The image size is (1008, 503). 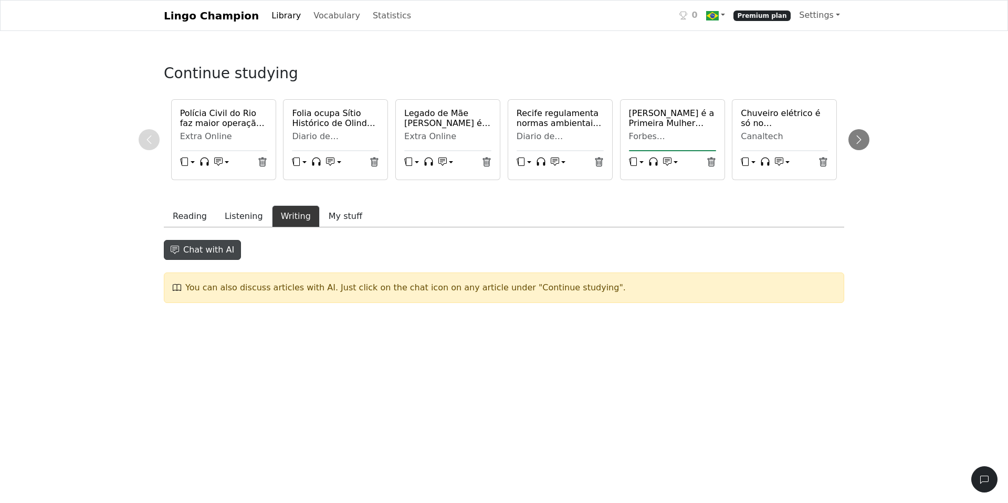 I want to click on span: Premium plan, so click(x=762, y=16).